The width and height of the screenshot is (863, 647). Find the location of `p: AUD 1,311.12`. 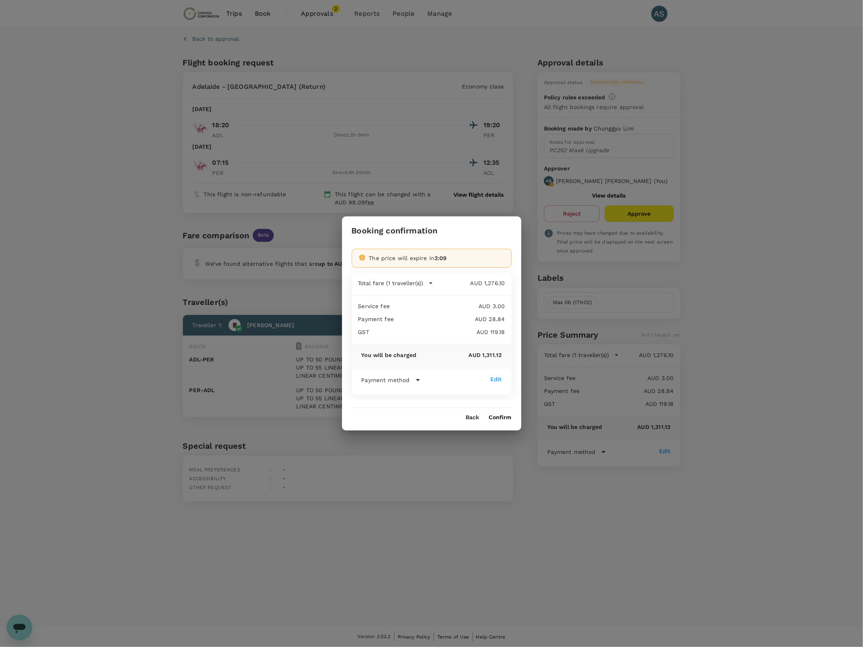

p: AUD 1,311.12 is located at coordinates (459, 355).